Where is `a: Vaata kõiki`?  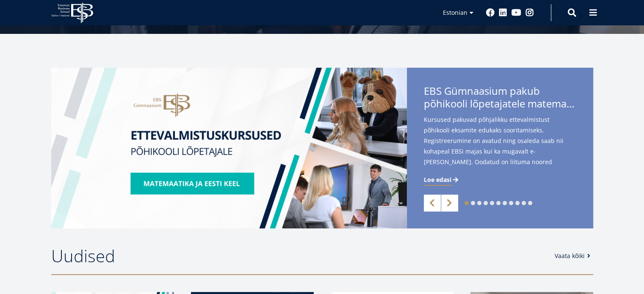 a: Vaata kõiki is located at coordinates (574, 256).